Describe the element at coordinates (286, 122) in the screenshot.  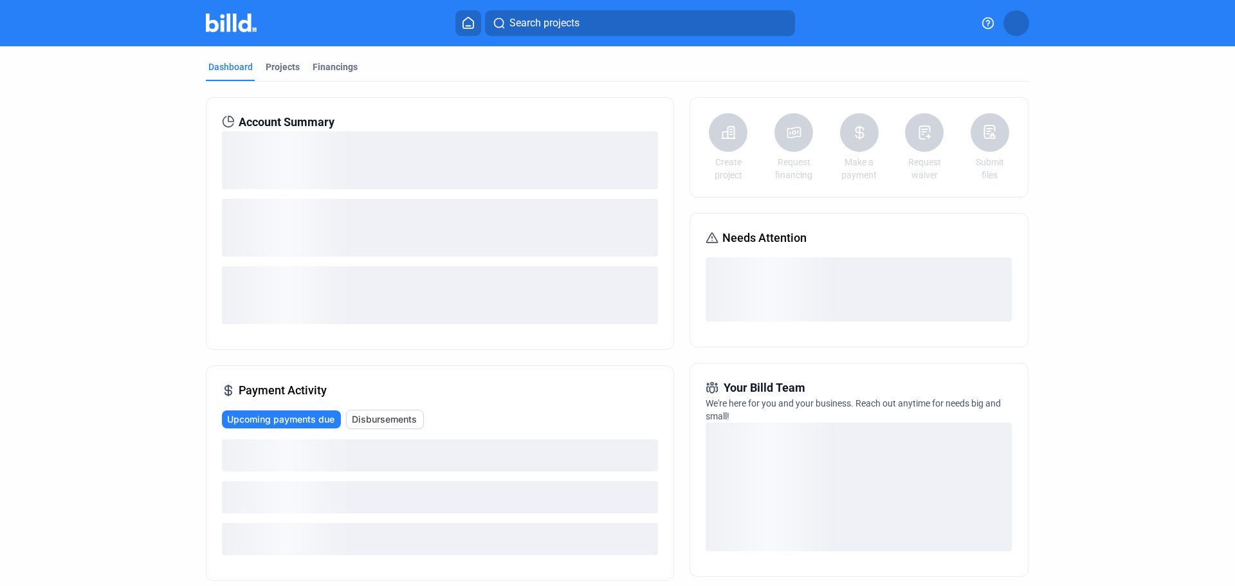
I see `span: Account Summary` at that location.